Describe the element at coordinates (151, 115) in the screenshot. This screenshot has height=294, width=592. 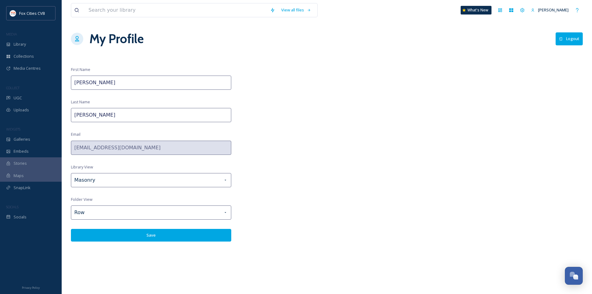
I see `input: Last` at that location.